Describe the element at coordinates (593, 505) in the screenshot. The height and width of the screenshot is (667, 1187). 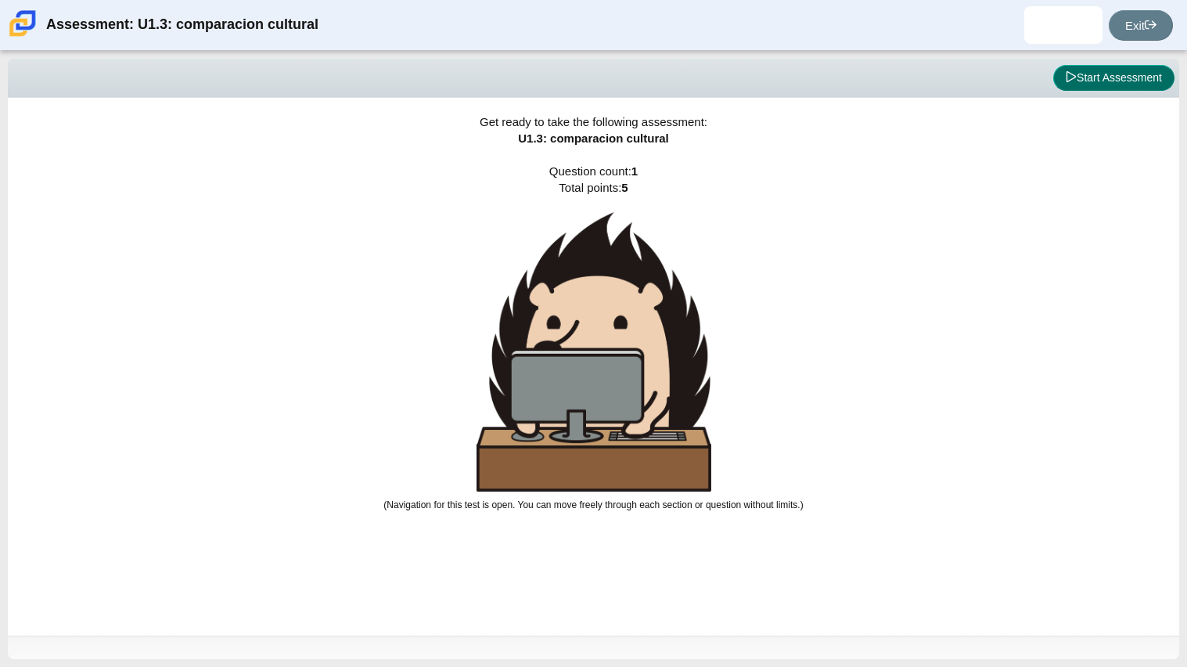
I see `small: (Navigation for this test is open. You can move freely through each section or question without l...` at that location.